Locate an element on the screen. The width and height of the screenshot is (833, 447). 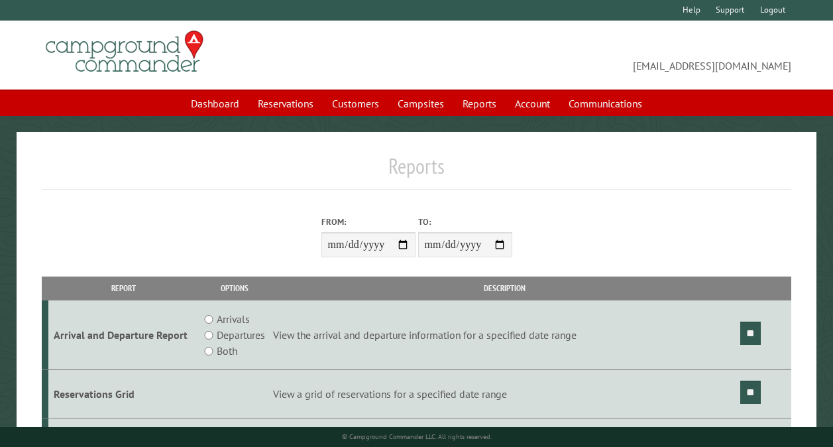
small: © Campground Commander LLC. All rights reserved. is located at coordinates (417, 436).